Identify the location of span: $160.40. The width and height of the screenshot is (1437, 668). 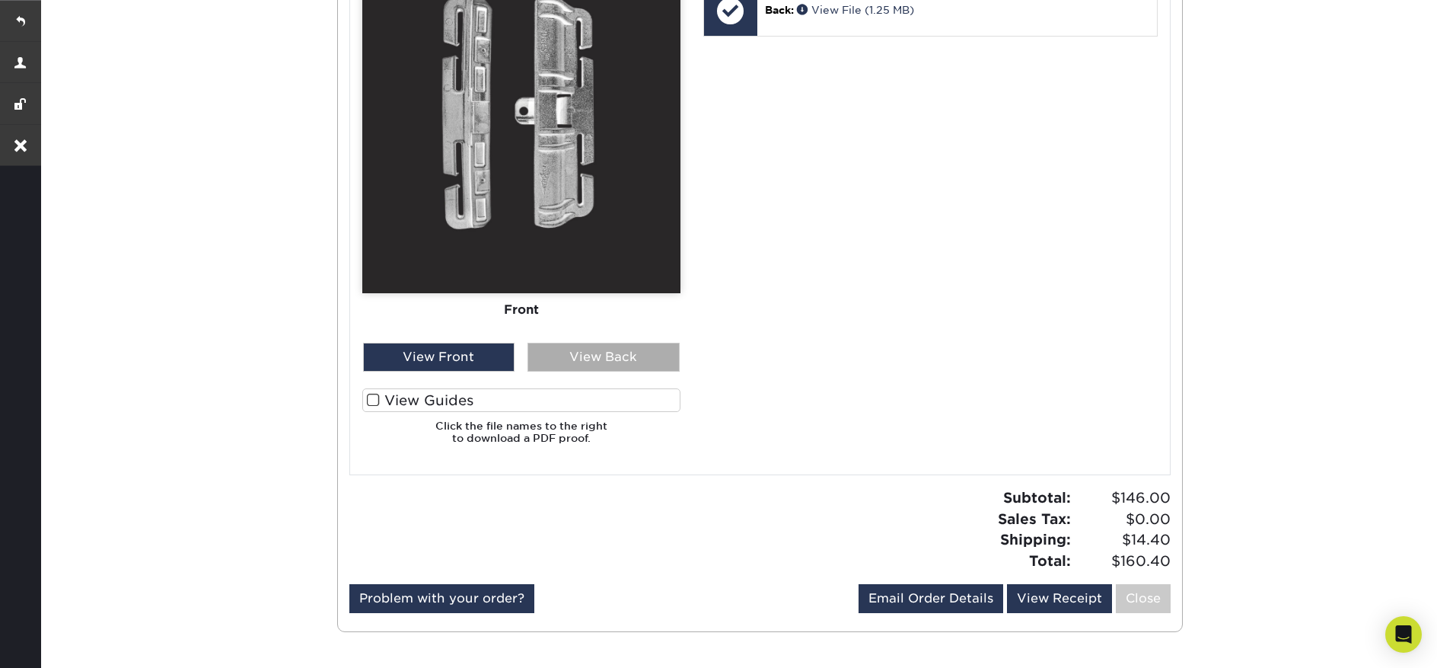
(1123, 561).